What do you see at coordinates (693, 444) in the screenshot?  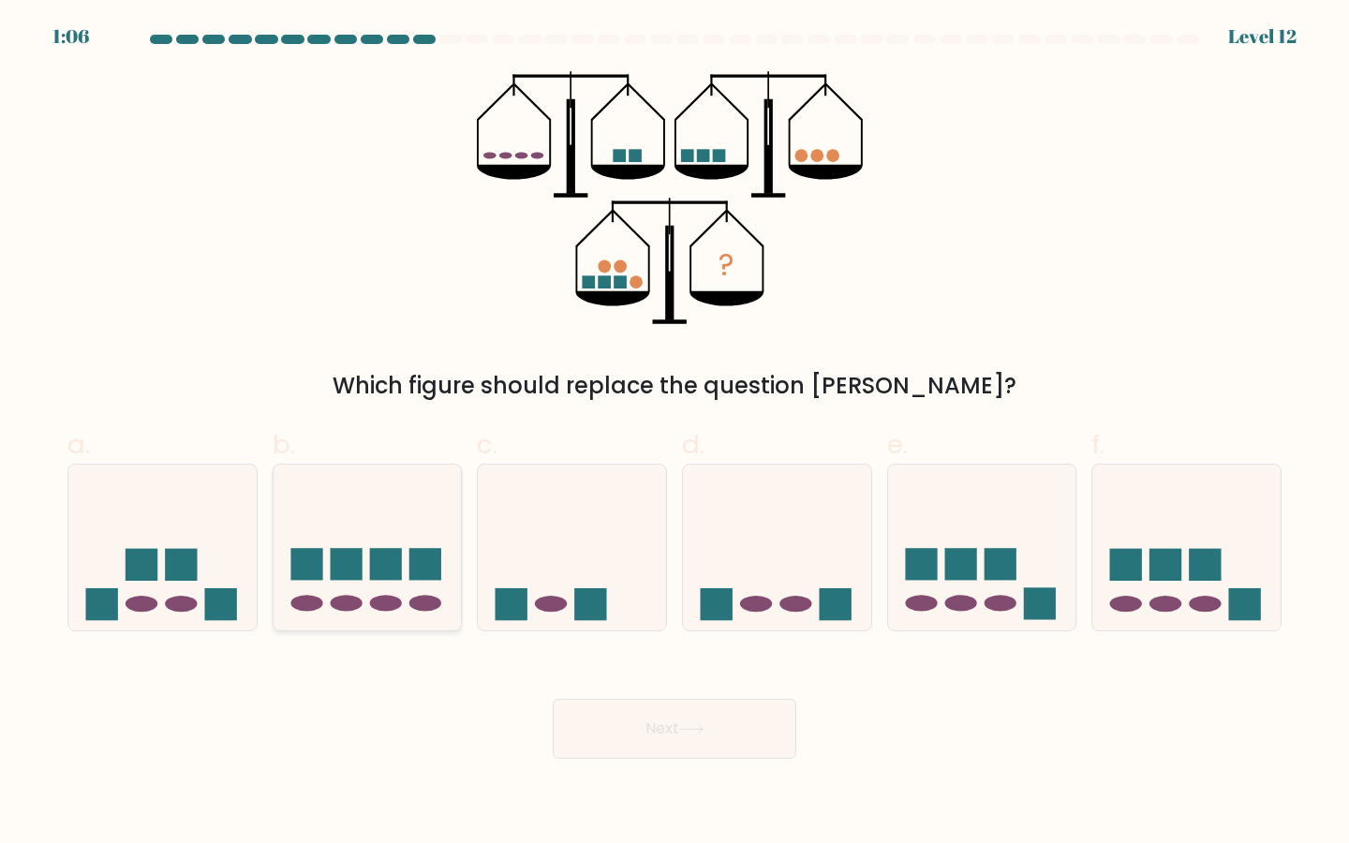 I see `span: d.` at bounding box center [693, 444].